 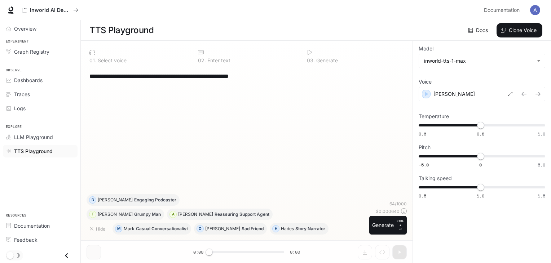 What do you see at coordinates (40, 137) in the screenshot?
I see `a: LLM Playground` at bounding box center [40, 137].